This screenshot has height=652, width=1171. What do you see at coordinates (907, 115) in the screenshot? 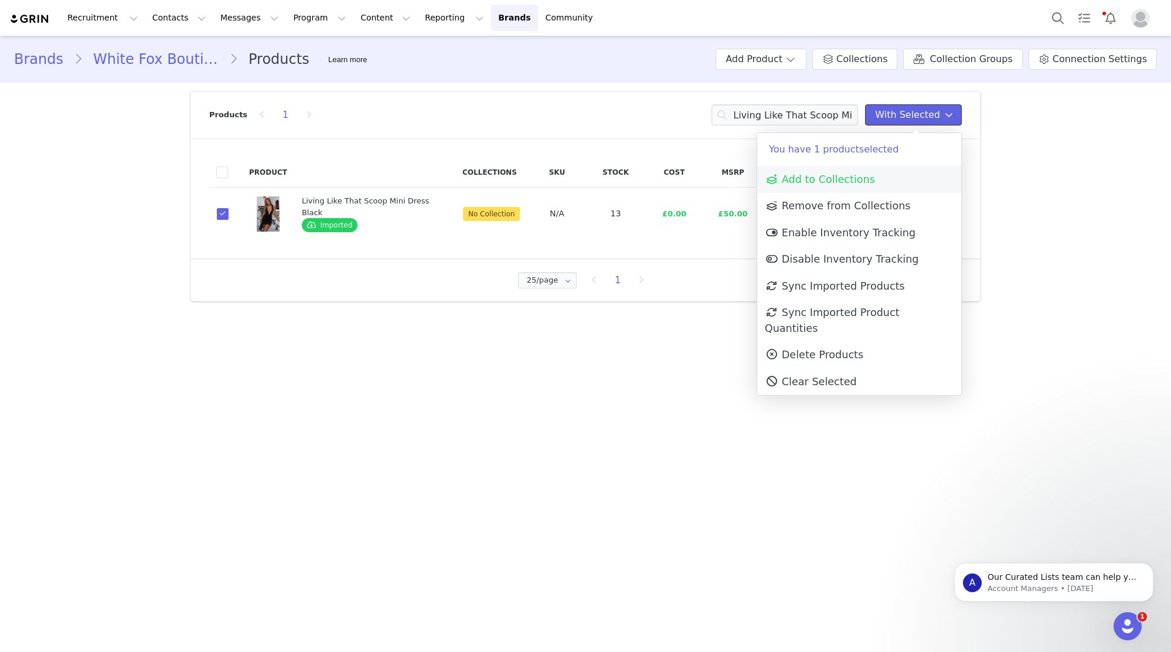
I see `span: With Selected` at bounding box center [907, 115].